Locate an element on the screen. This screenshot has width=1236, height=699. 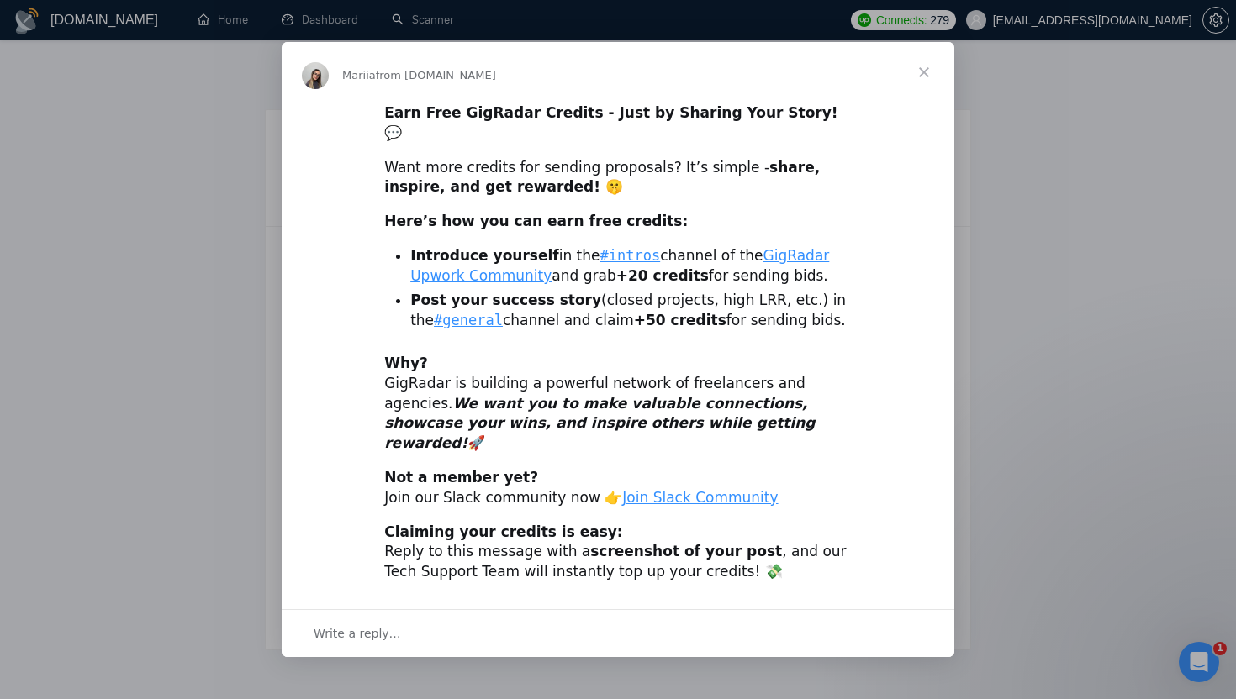
div: GigRadar is building a powerful network of freelancers and agencies. 🚀 is located at coordinates (618, 404).